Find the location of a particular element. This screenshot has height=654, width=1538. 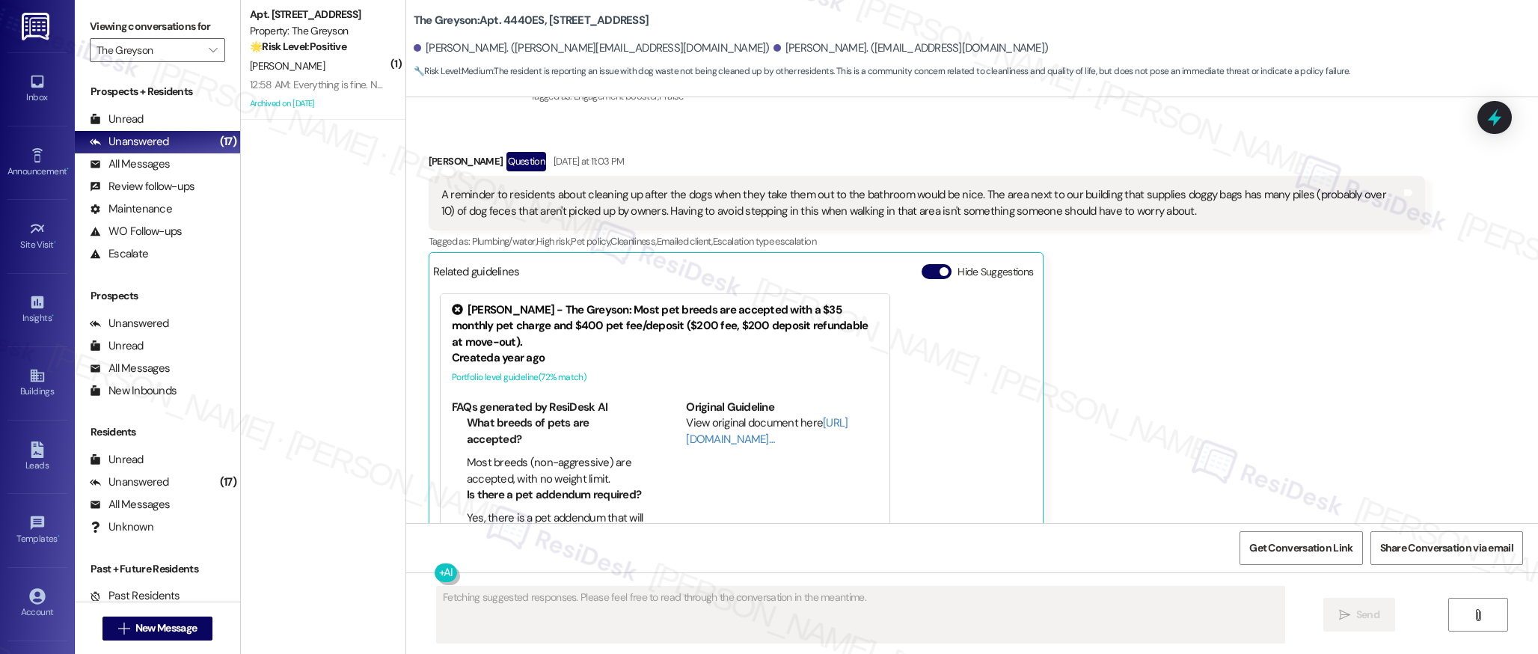

div: Prospects + Residents is located at coordinates (157, 91).